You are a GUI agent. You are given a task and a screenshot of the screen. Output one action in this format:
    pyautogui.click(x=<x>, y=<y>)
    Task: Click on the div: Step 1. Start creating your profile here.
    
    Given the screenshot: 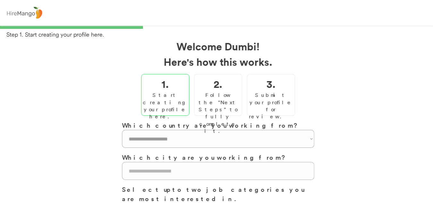 What is the action you would take?
    pyautogui.click(x=220, y=34)
    